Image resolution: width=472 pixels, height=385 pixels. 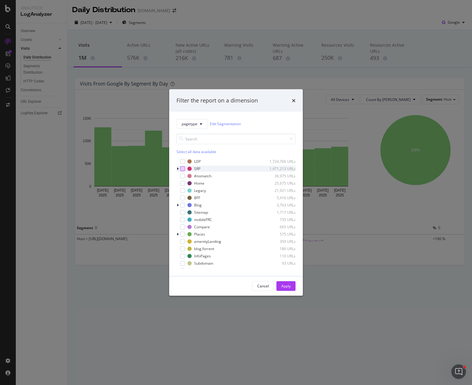 What do you see at coordinates (280, 220) in the screenshot?
I see `div: 735 URLs` at bounding box center [280, 220].